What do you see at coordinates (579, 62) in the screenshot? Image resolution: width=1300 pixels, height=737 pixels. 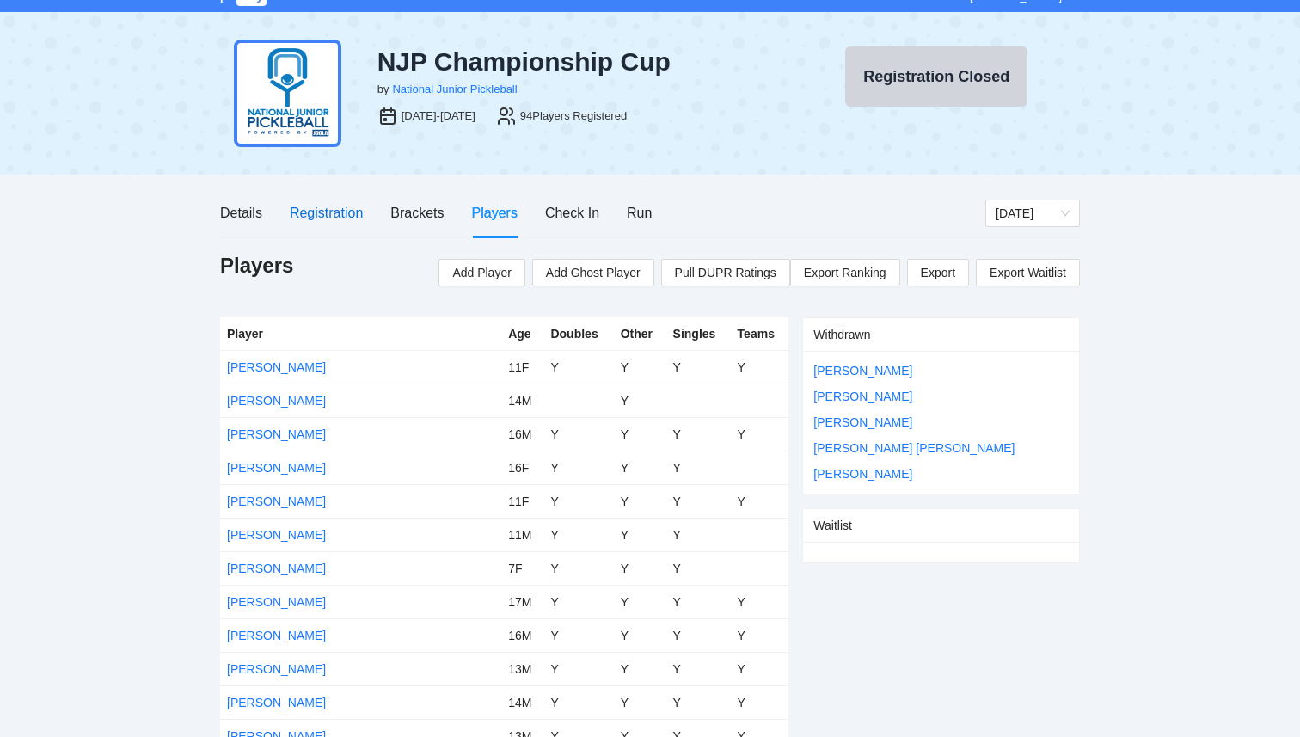 I see `div: NJP Championship Cup` at bounding box center [579, 62].